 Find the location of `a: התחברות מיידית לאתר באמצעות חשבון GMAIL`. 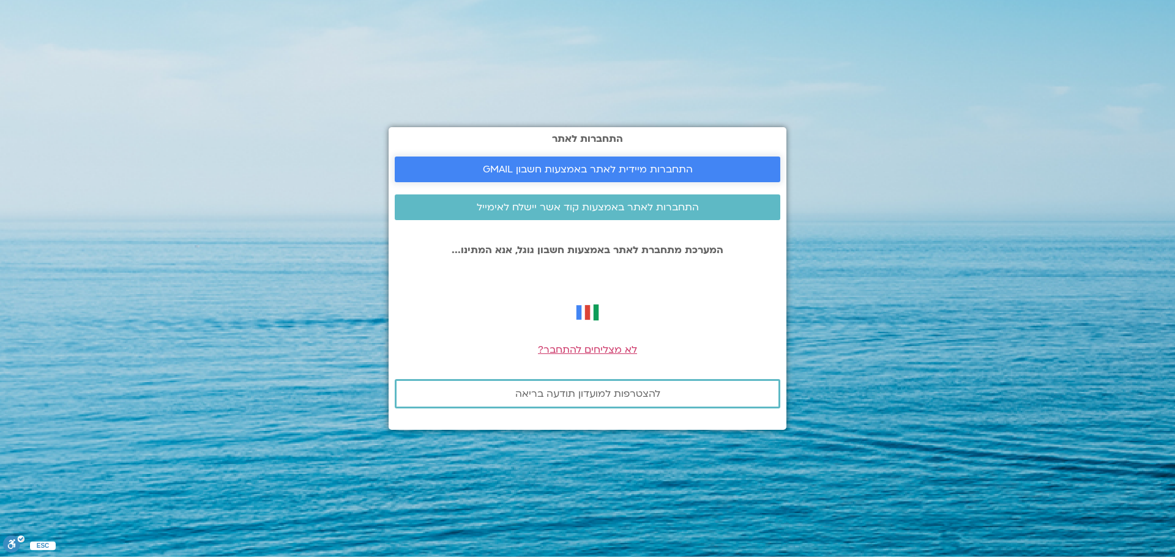

a: התחברות מיידית לאתר באמצעות חשבון GMAIL is located at coordinates (587, 169).